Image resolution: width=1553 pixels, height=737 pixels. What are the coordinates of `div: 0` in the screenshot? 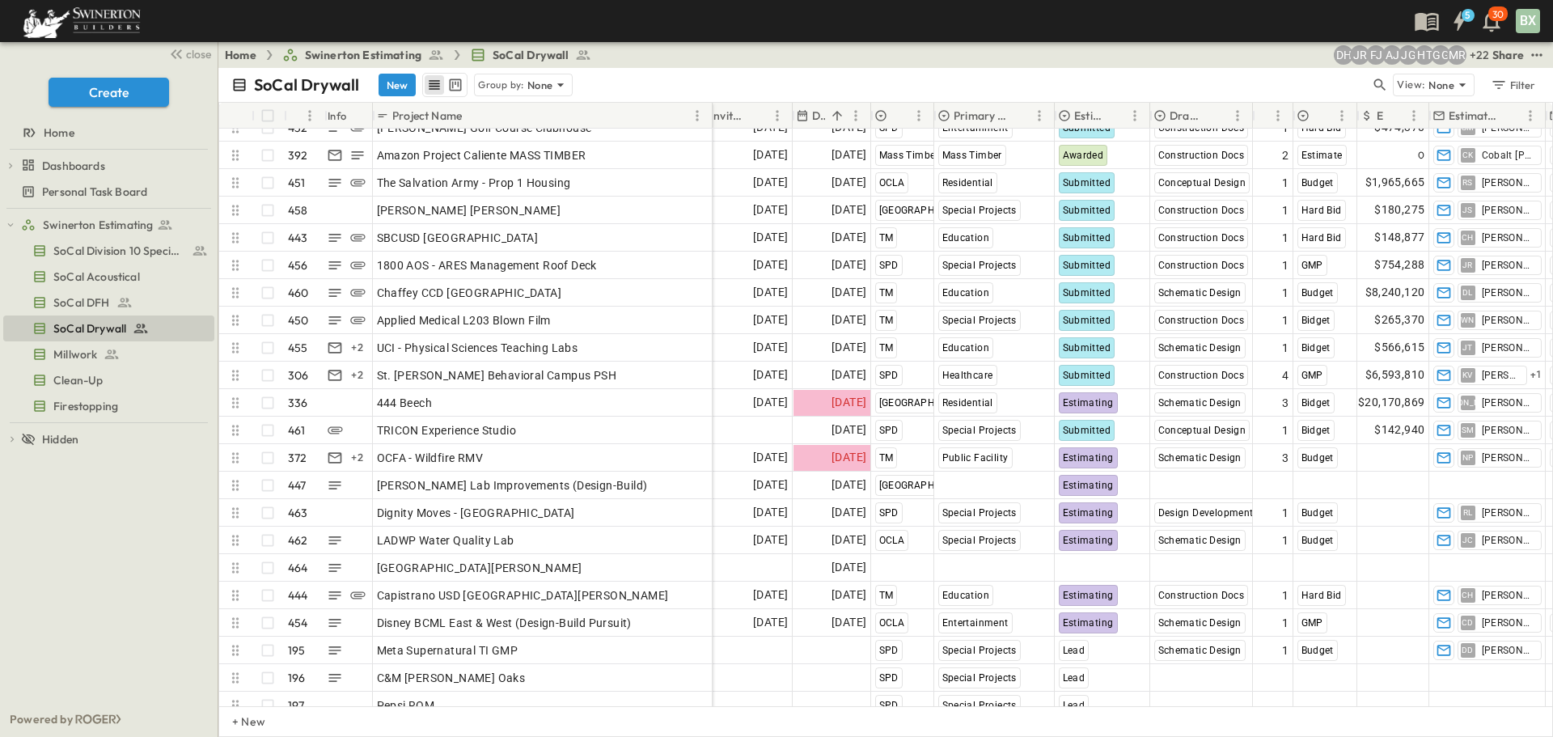 It's located at (1392, 155).